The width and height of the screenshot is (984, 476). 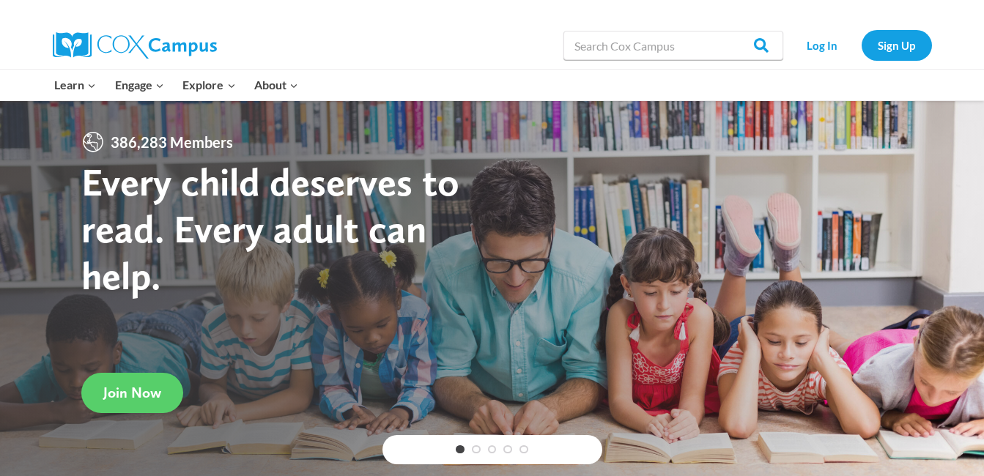 I want to click on strong: Every child deserves to read. Every adult can help., so click(x=270, y=228).